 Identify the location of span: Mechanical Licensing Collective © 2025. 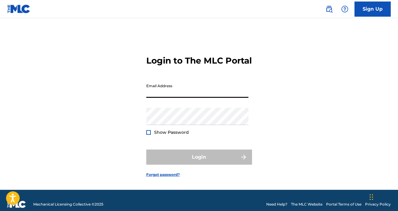
(68, 204).